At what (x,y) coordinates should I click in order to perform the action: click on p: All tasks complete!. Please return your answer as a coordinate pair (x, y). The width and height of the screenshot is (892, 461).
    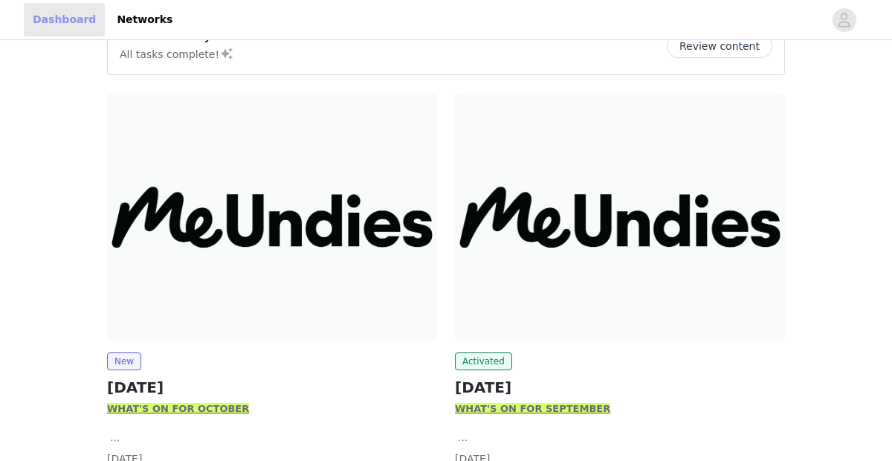
    Looking at the image, I should click on (177, 54).